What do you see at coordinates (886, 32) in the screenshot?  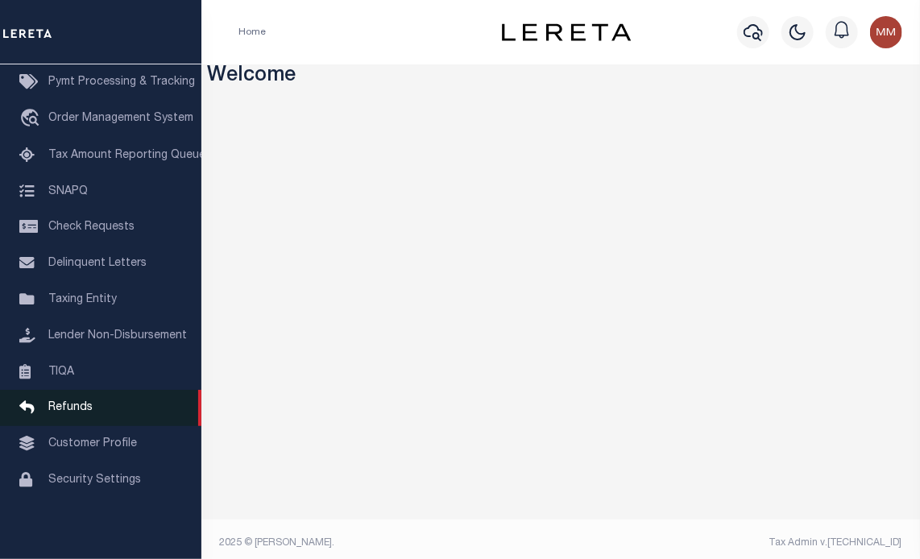 I see `img: svg+xml;base64,PHN2ZyB4bWxucz0iaHR0cDovL3d3dy53My5vcmcvMjAwMC9zdmciIHBvaW50ZXItZXZlbnRzPSJub25lIi...` at bounding box center [886, 32].